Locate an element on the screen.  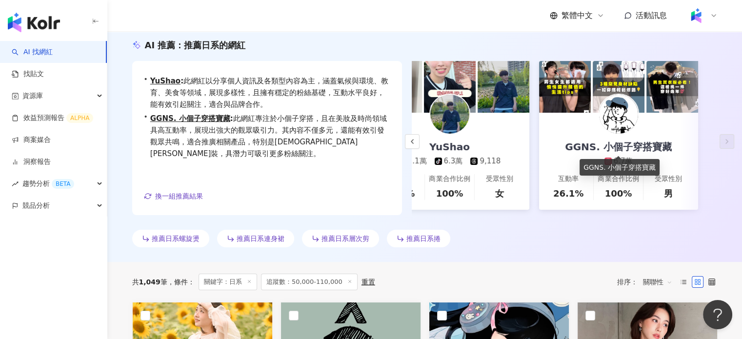
button: 換一組推薦結果 is located at coordinates (174, 196).